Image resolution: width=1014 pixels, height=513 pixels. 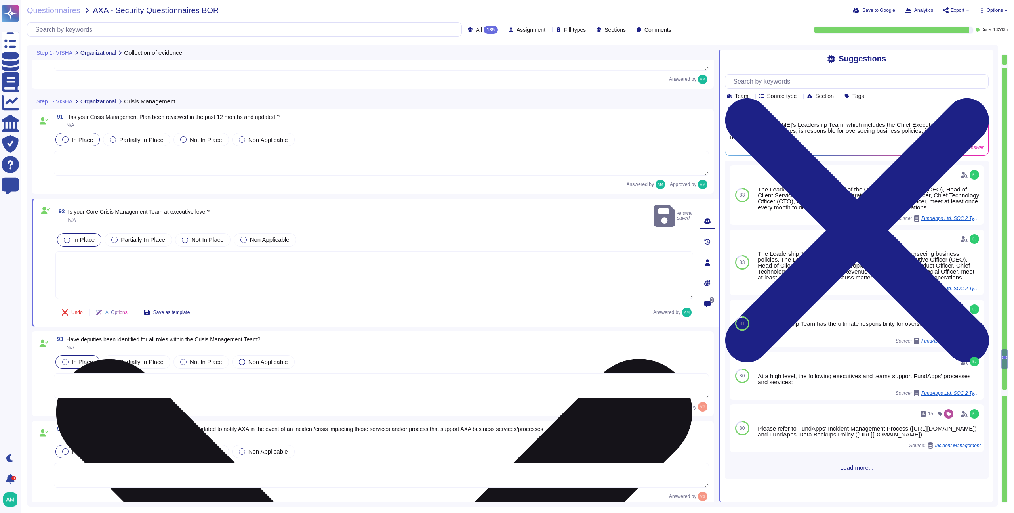 What do you see at coordinates (149, 101) in the screenshot?
I see `span: Crisis Management` at bounding box center [149, 101].